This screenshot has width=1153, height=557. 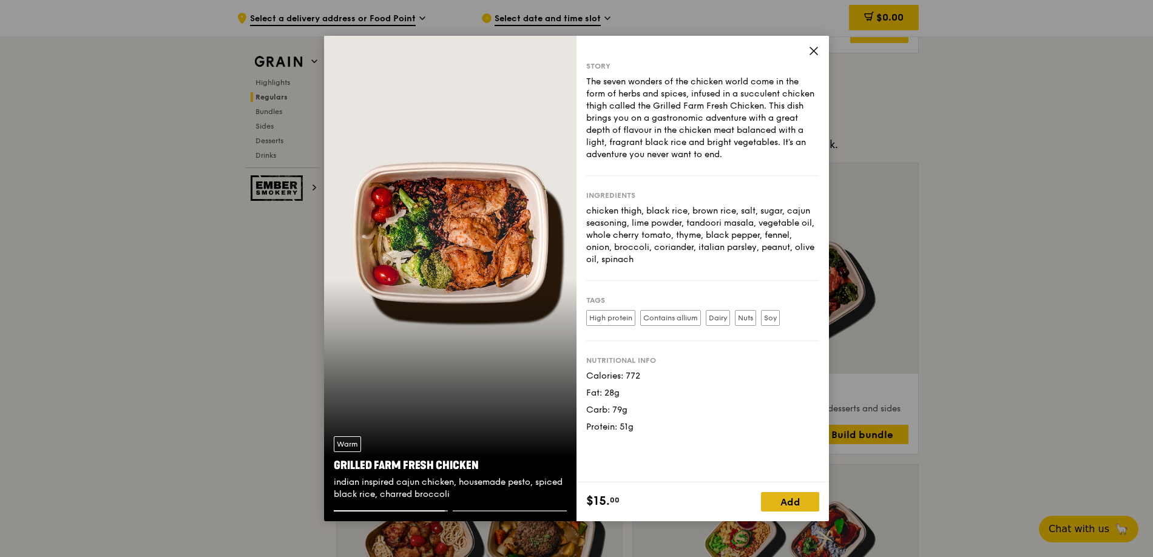 What do you see at coordinates (703, 235) in the screenshot?
I see `div: chicken thigh, black rice, brown rice, salt, sugar, cajun seasoning, lime powder, tandoori masala...` at bounding box center [703, 235].